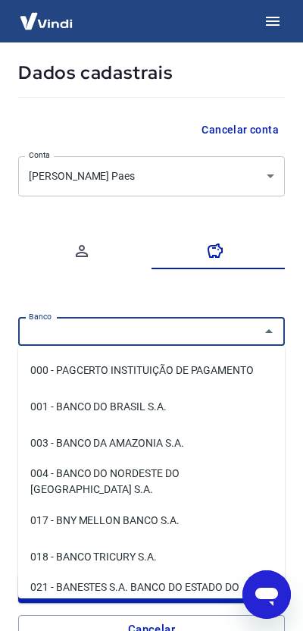  I want to click on button: Fechar, so click(269, 331).